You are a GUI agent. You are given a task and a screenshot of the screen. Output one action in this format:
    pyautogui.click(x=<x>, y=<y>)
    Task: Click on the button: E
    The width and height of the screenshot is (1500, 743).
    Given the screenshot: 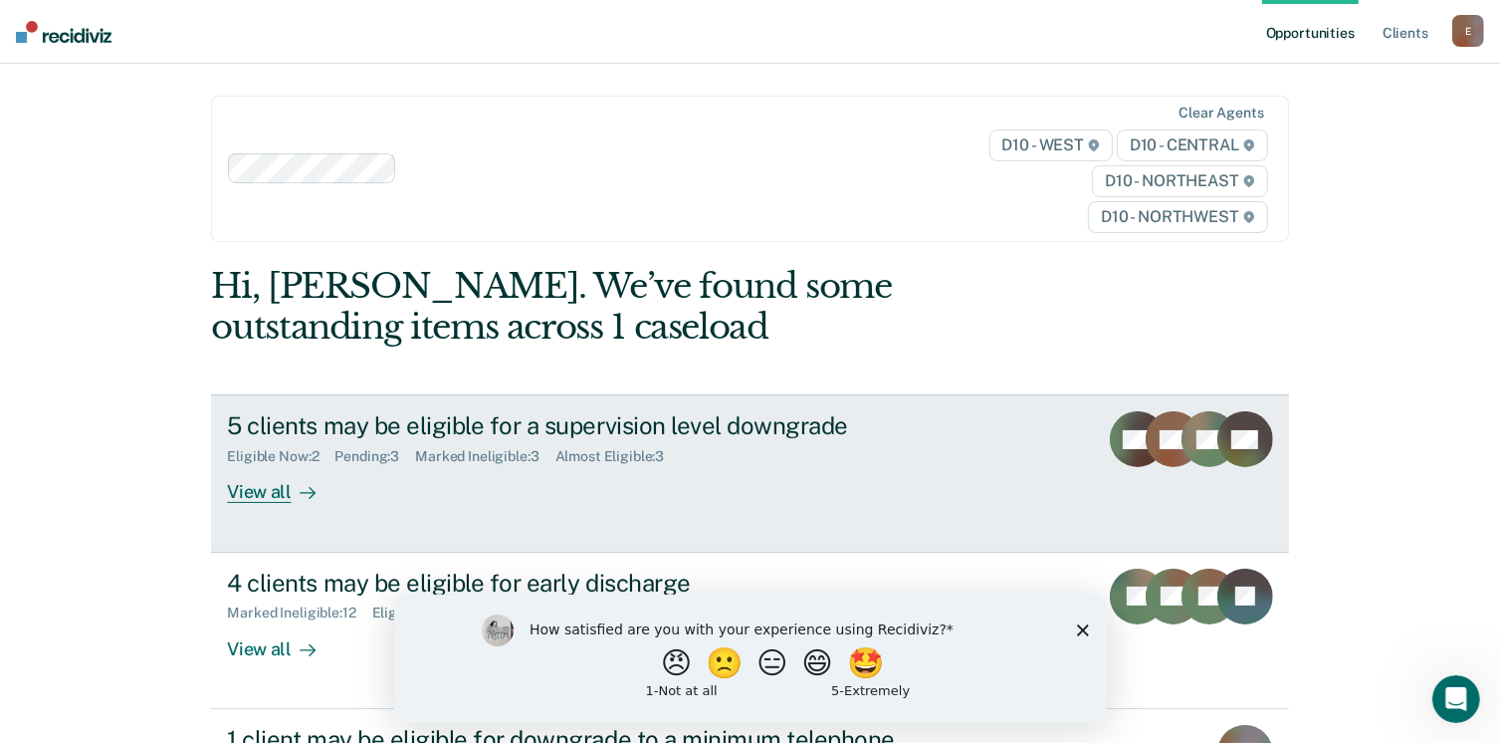 What is the action you would take?
    pyautogui.click(x=1468, y=31)
    